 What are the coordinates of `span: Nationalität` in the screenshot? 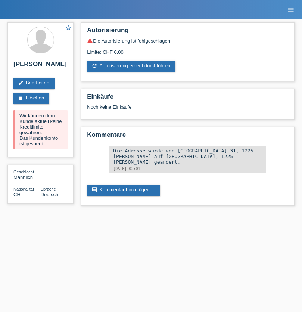 It's located at (24, 189).